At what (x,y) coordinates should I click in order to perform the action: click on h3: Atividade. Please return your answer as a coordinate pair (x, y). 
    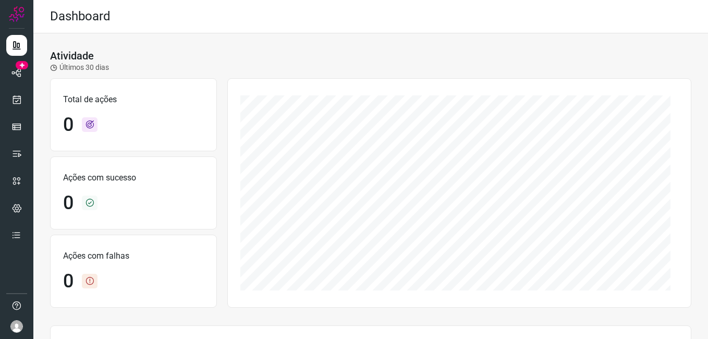
    Looking at the image, I should click on (72, 56).